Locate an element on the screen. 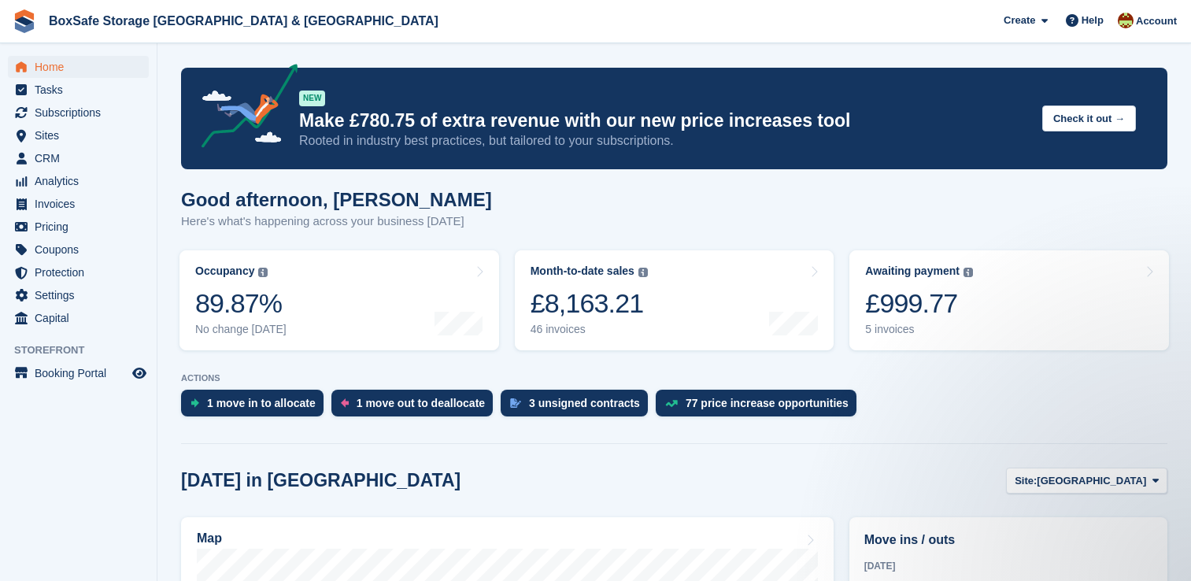 The height and width of the screenshot is (581, 1191). span: CRM is located at coordinates (82, 158).